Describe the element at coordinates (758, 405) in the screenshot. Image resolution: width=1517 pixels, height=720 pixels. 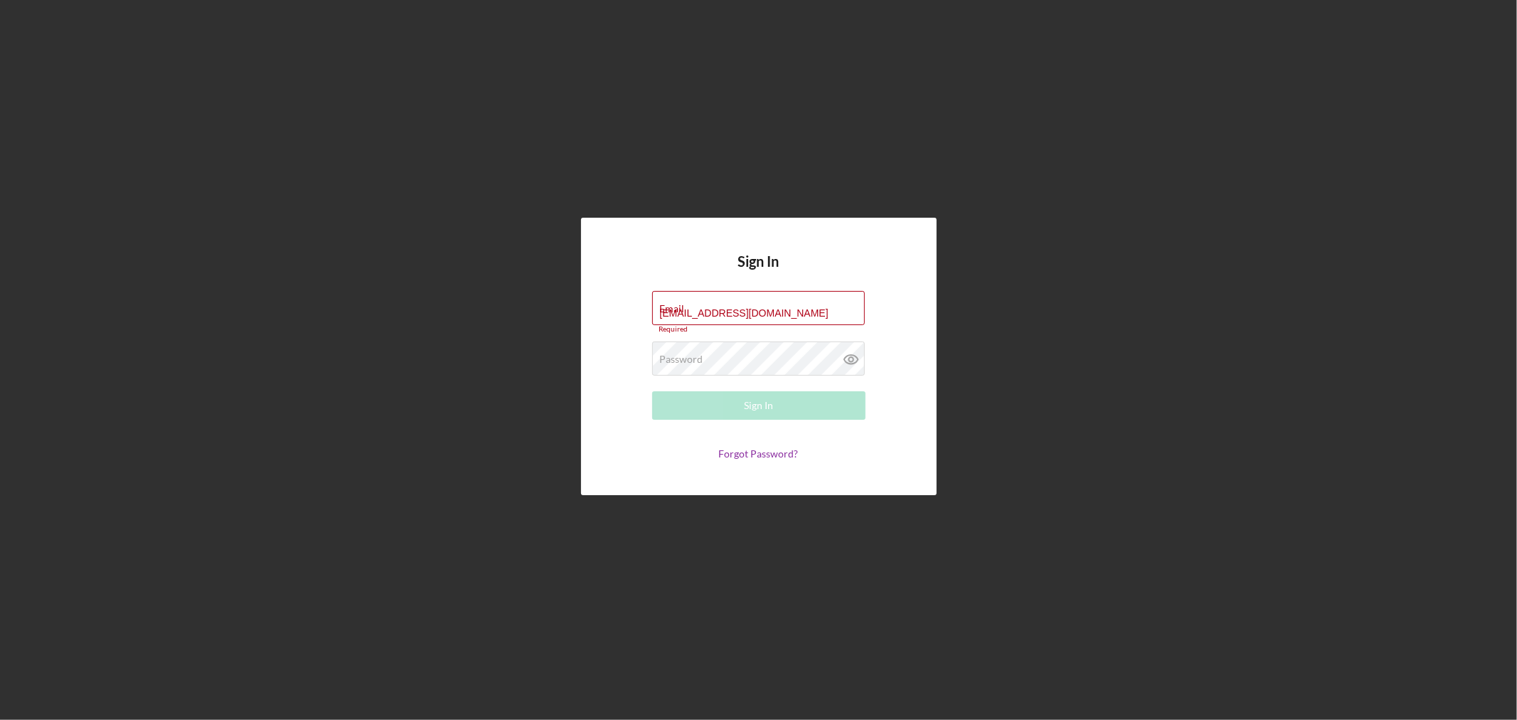
I see `div: Sign In` at that location.